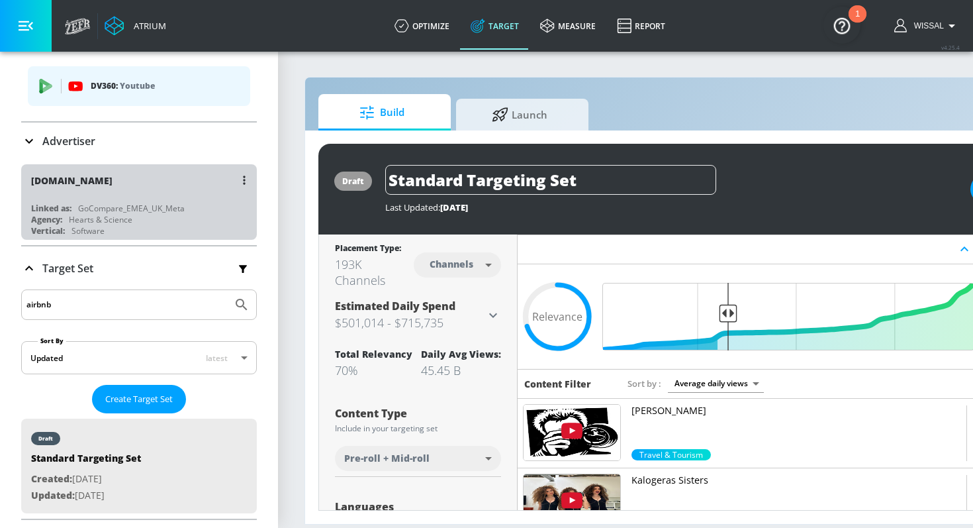 This screenshot has width=973, height=528. What do you see at coordinates (387, 458) in the screenshot?
I see `span: Pre-roll + Mid-roll` at bounding box center [387, 458].